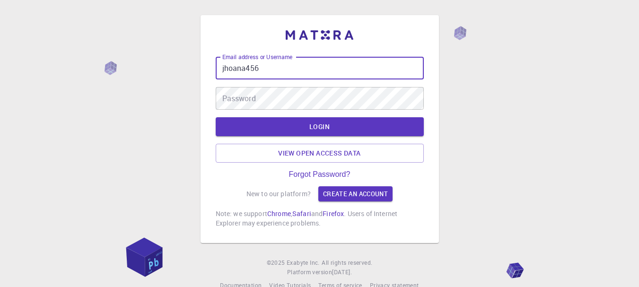 This screenshot has width=639, height=287. Describe the element at coordinates (302, 213) in the screenshot. I see `a: Safari` at that location.